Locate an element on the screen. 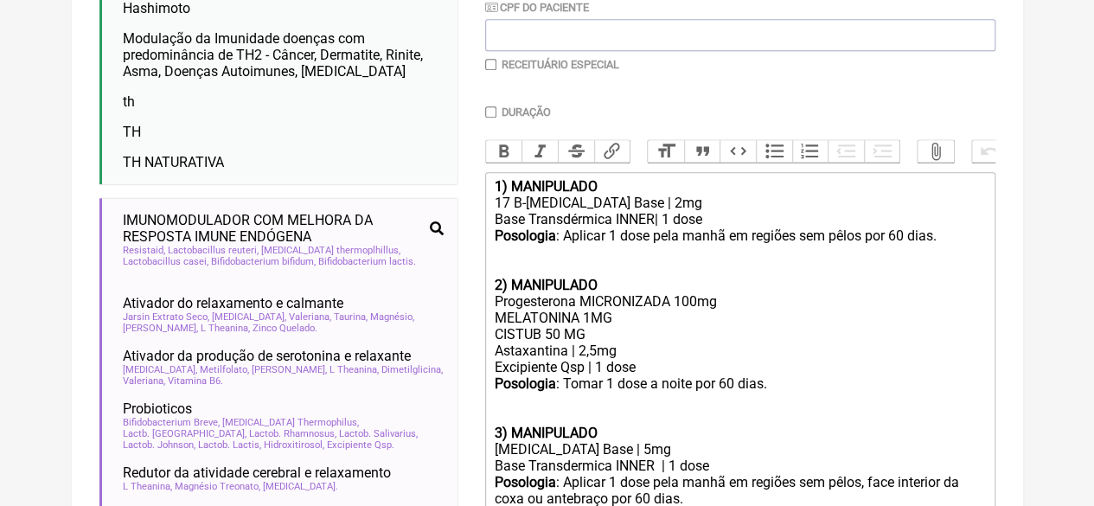  span: Vitamina B6 is located at coordinates (196, 381).